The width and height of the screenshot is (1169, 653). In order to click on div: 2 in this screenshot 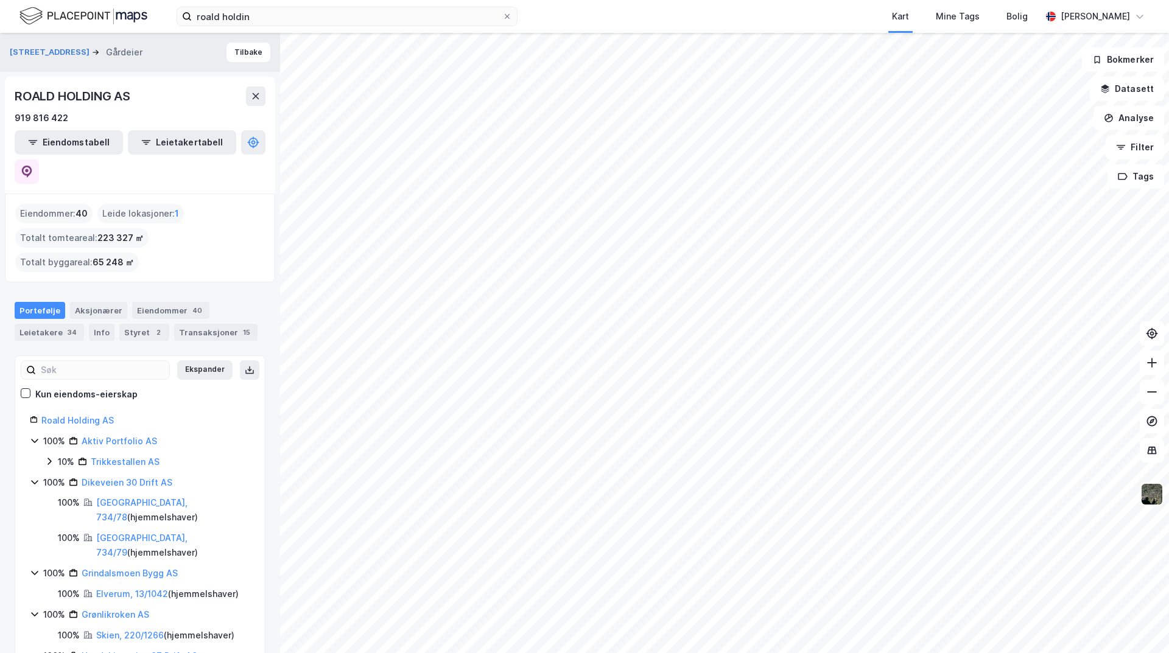, I will do `click(158, 332)`.